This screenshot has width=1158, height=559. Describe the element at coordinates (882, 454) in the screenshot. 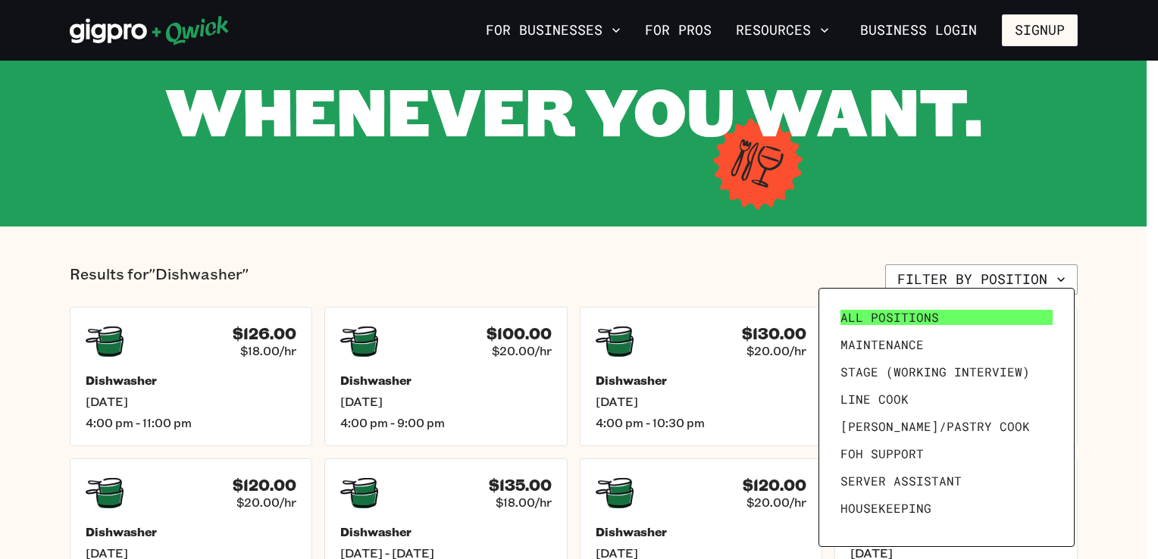

I see `span: FOH Support` at that location.